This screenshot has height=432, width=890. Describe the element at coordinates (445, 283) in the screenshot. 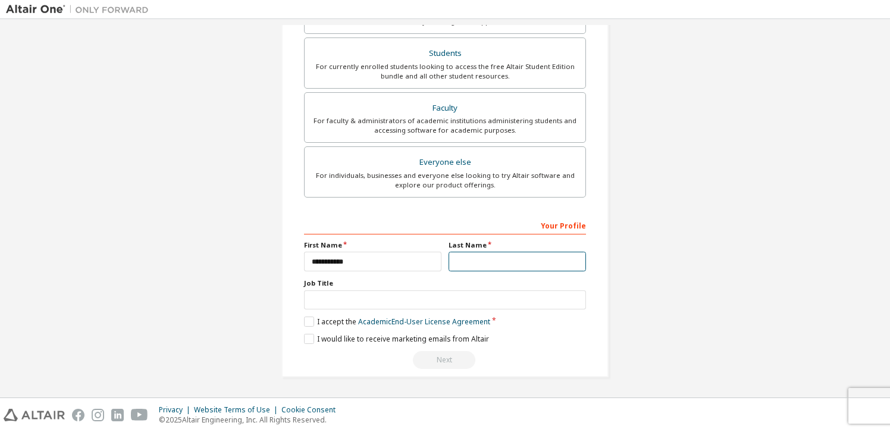

I see `label: Job Title` at that location.